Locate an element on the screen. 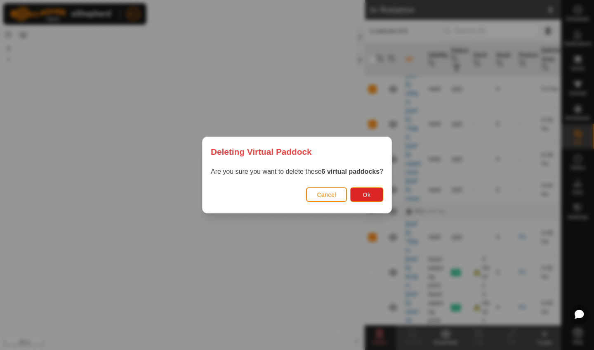 The image size is (594, 350). strong: 6 virtual paddocks is located at coordinates (351, 171).